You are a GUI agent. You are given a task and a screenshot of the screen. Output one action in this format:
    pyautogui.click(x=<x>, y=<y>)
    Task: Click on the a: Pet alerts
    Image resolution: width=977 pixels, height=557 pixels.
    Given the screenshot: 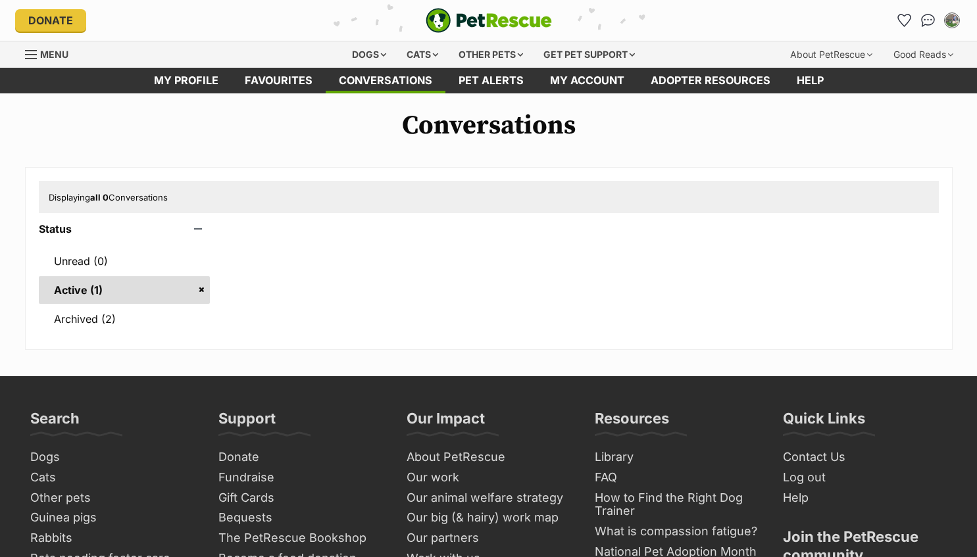 What is the action you would take?
    pyautogui.click(x=491, y=80)
    